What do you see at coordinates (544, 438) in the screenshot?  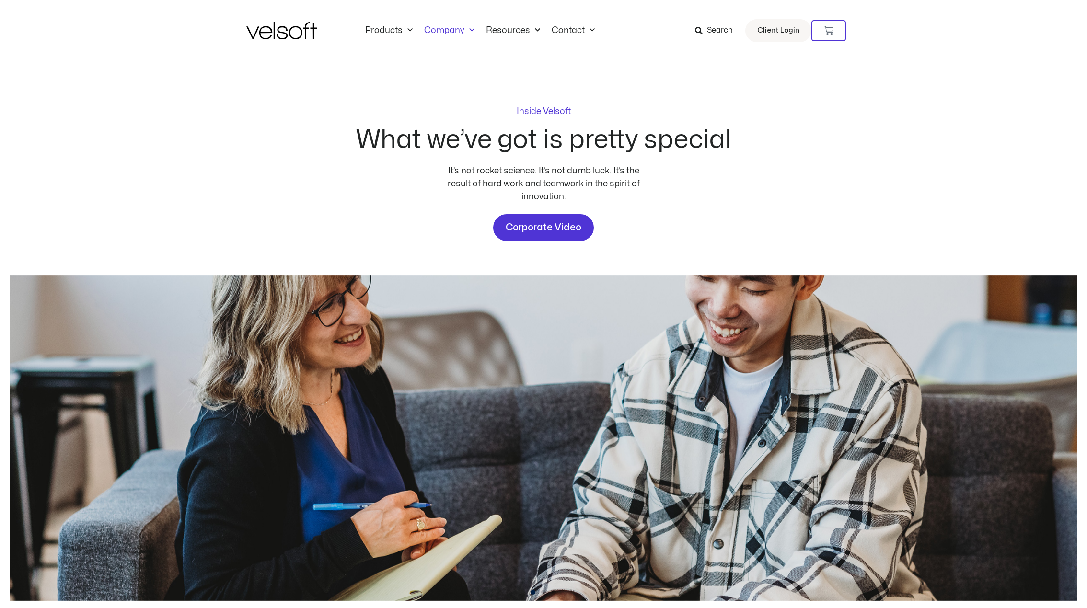 I see `div: 1 / 3` at bounding box center [544, 438].